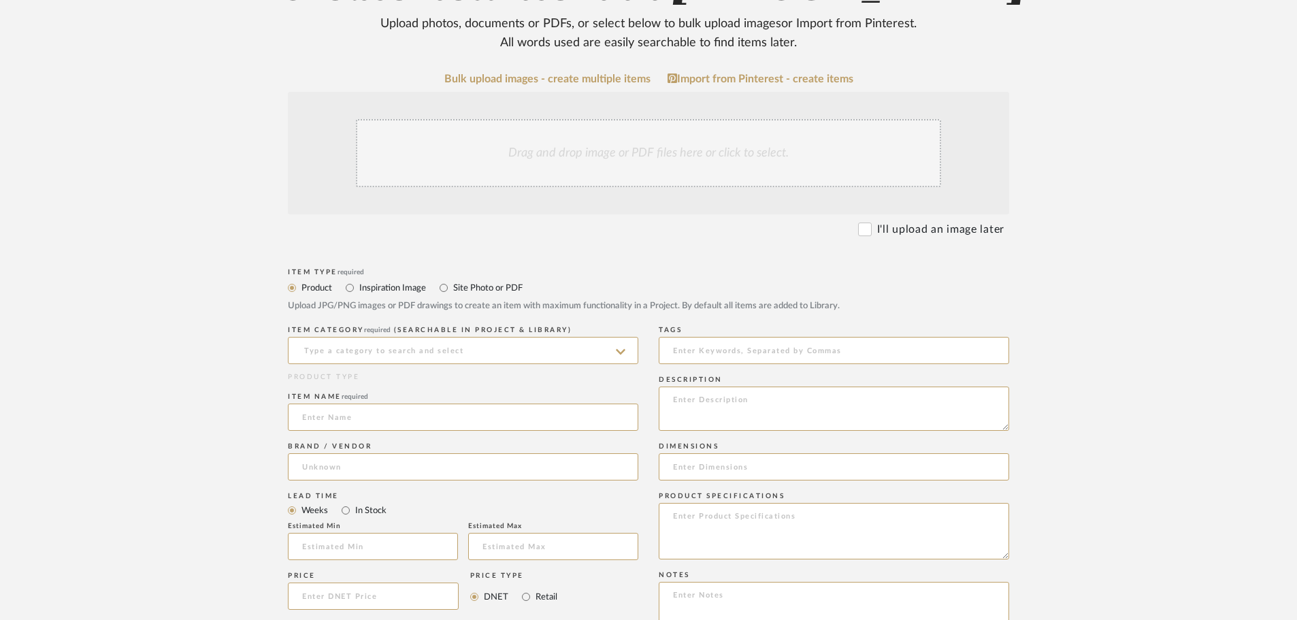  What do you see at coordinates (833, 496) in the screenshot?
I see `div: Product Specifications` at bounding box center [833, 496].